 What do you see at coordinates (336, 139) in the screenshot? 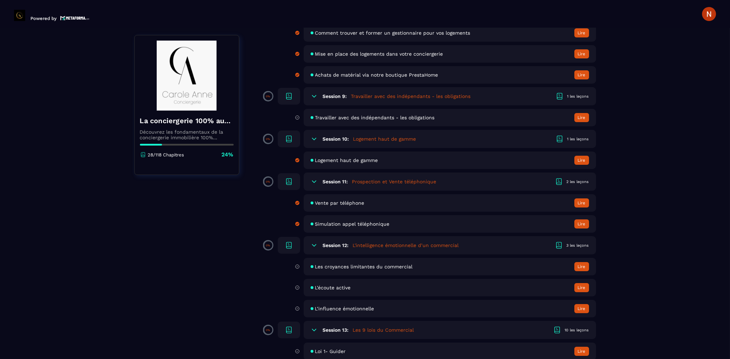
I see `h6: Session 10:` at bounding box center [336, 139].